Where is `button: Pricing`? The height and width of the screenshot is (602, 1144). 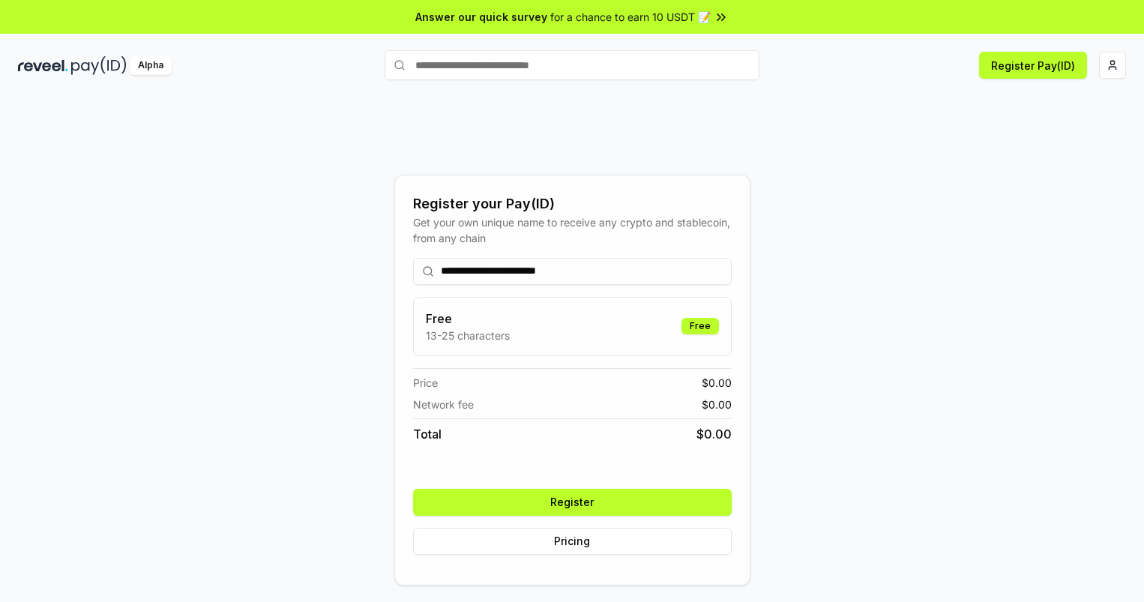 button: Pricing is located at coordinates (572, 541).